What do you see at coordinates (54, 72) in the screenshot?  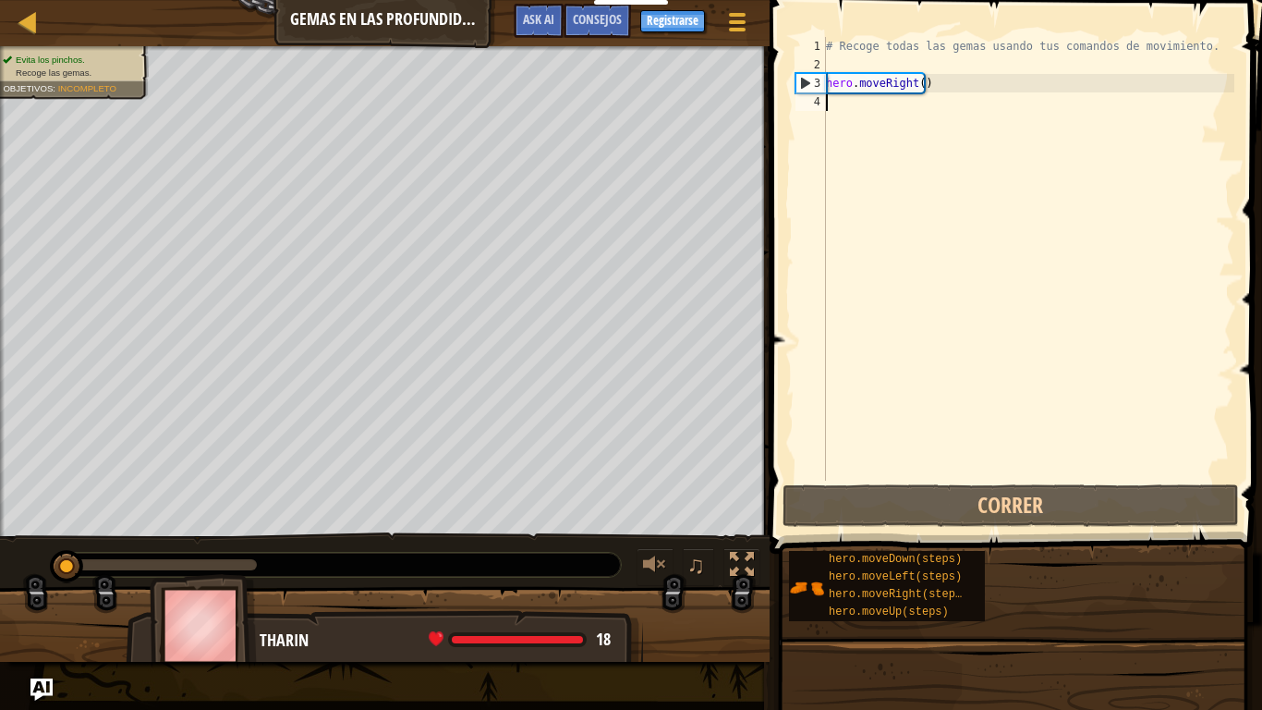 I see `span: Recoge las gemas.` at bounding box center [54, 72].